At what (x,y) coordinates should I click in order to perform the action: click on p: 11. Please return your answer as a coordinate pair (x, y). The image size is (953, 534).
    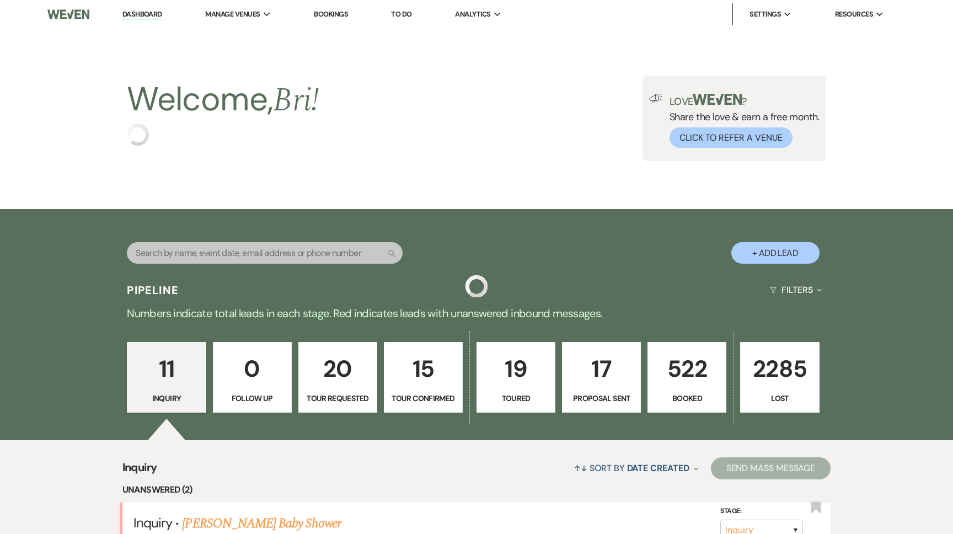
    Looking at the image, I should click on (166, 368).